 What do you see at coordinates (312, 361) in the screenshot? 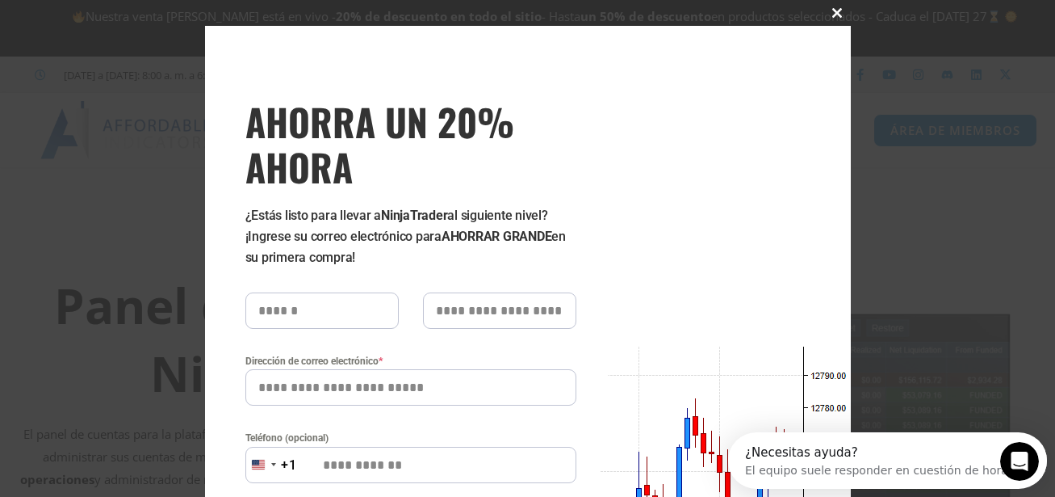
I see `font: Dirección de correo electrónico` at bounding box center [312, 361].